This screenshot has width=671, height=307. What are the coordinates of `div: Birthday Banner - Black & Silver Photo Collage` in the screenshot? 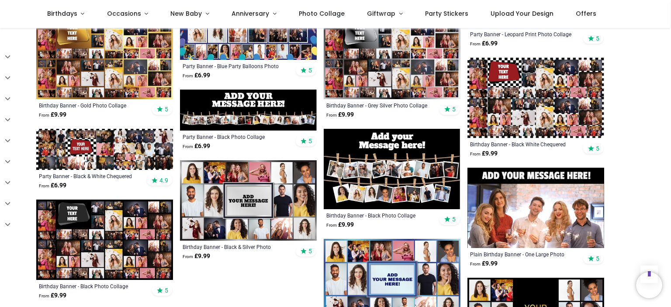 It's located at (235, 247).